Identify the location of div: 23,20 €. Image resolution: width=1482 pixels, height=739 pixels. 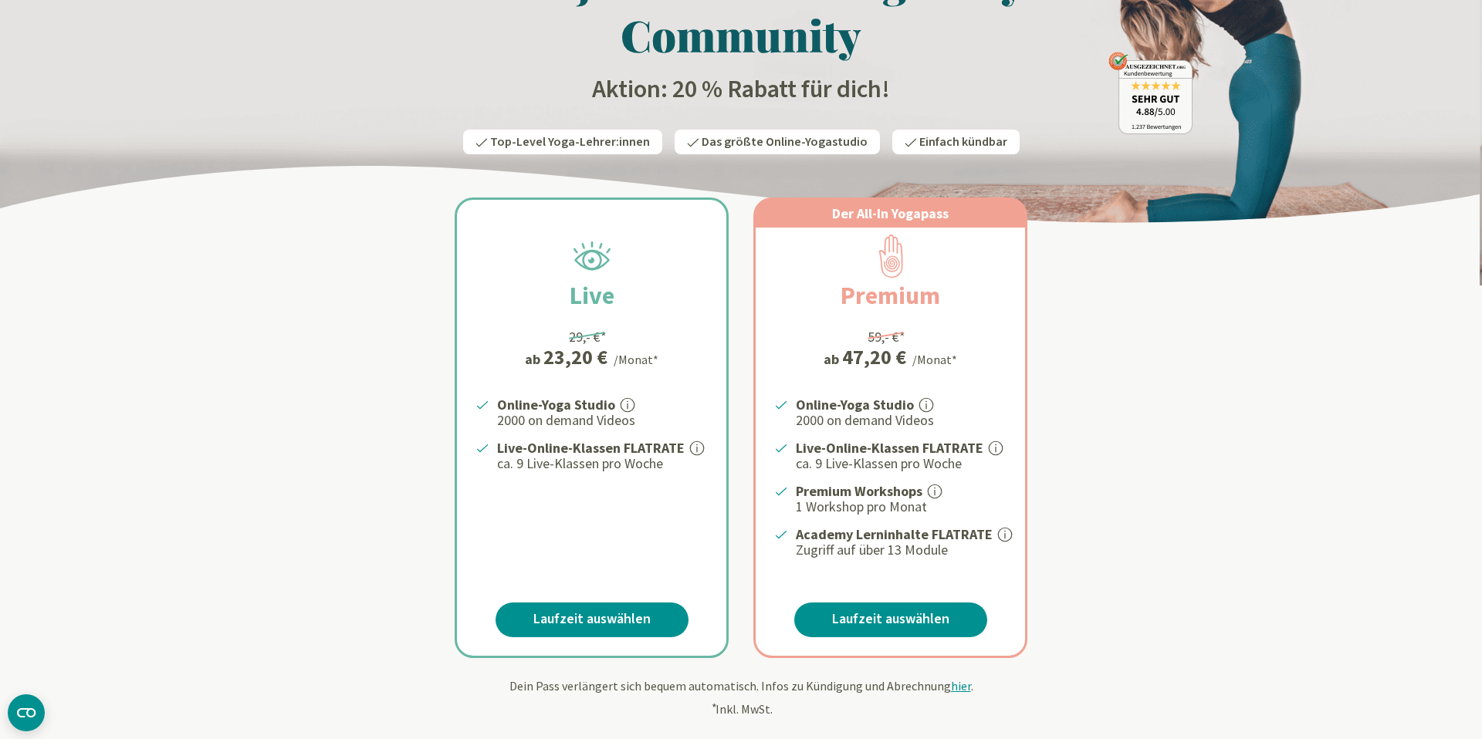
(575, 357).